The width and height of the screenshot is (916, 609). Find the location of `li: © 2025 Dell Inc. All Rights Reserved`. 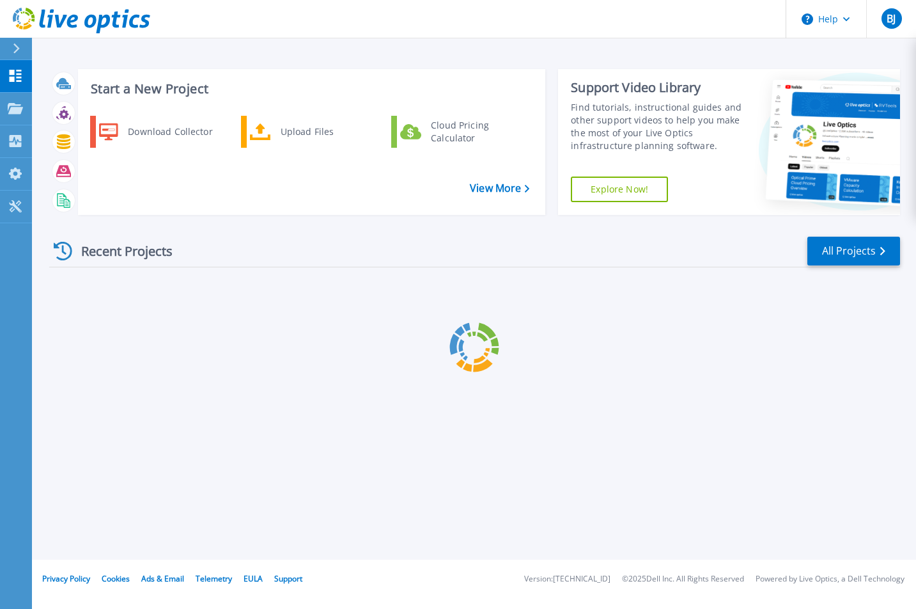

li: © 2025 Dell Inc. All Rights Reserved is located at coordinates (683, 579).